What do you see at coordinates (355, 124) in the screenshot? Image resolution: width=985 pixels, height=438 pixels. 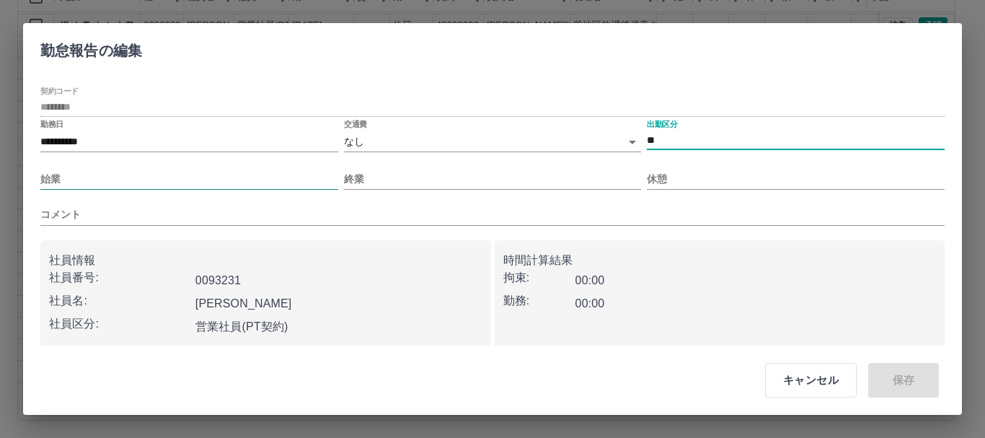 I see `label: 交通費` at bounding box center [355, 124].